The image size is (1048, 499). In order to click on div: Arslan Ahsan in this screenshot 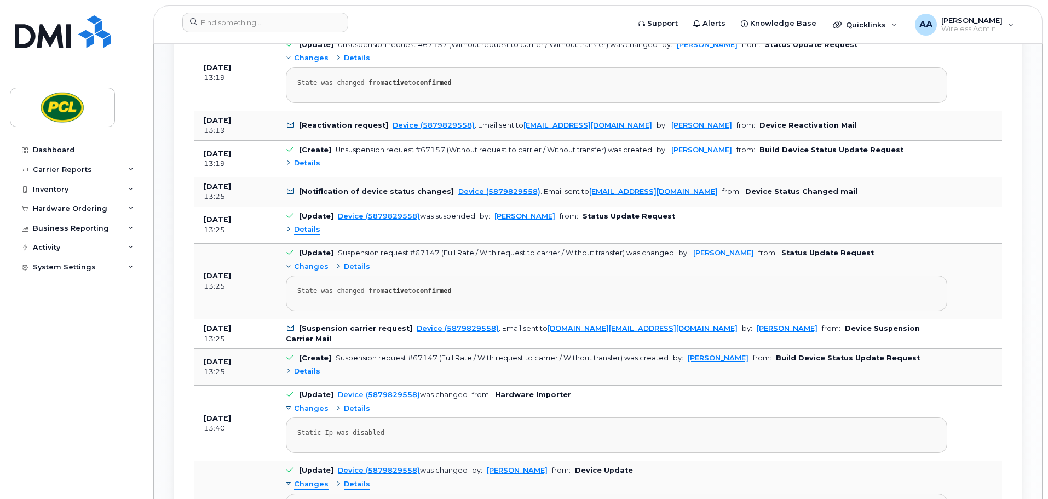, I will do `click(964, 25)`.